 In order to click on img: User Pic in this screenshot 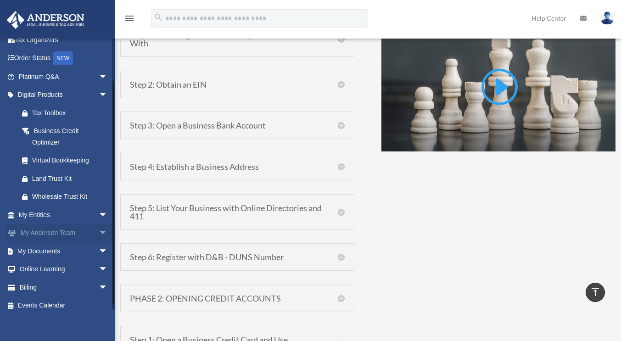, I will do `click(607, 18)`.